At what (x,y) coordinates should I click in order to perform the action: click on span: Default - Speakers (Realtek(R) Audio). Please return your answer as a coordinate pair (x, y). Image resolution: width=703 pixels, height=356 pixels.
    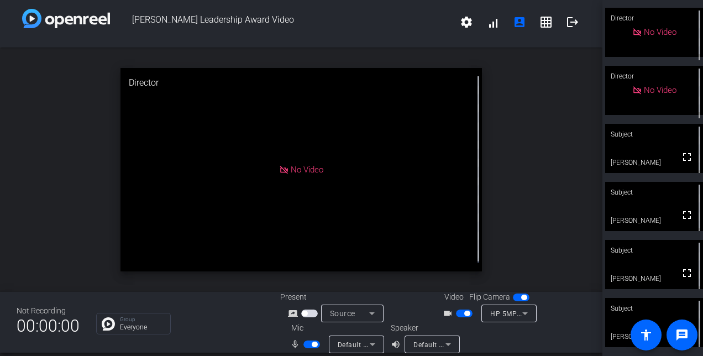
    Looking at the image, I should click on (473, 345).